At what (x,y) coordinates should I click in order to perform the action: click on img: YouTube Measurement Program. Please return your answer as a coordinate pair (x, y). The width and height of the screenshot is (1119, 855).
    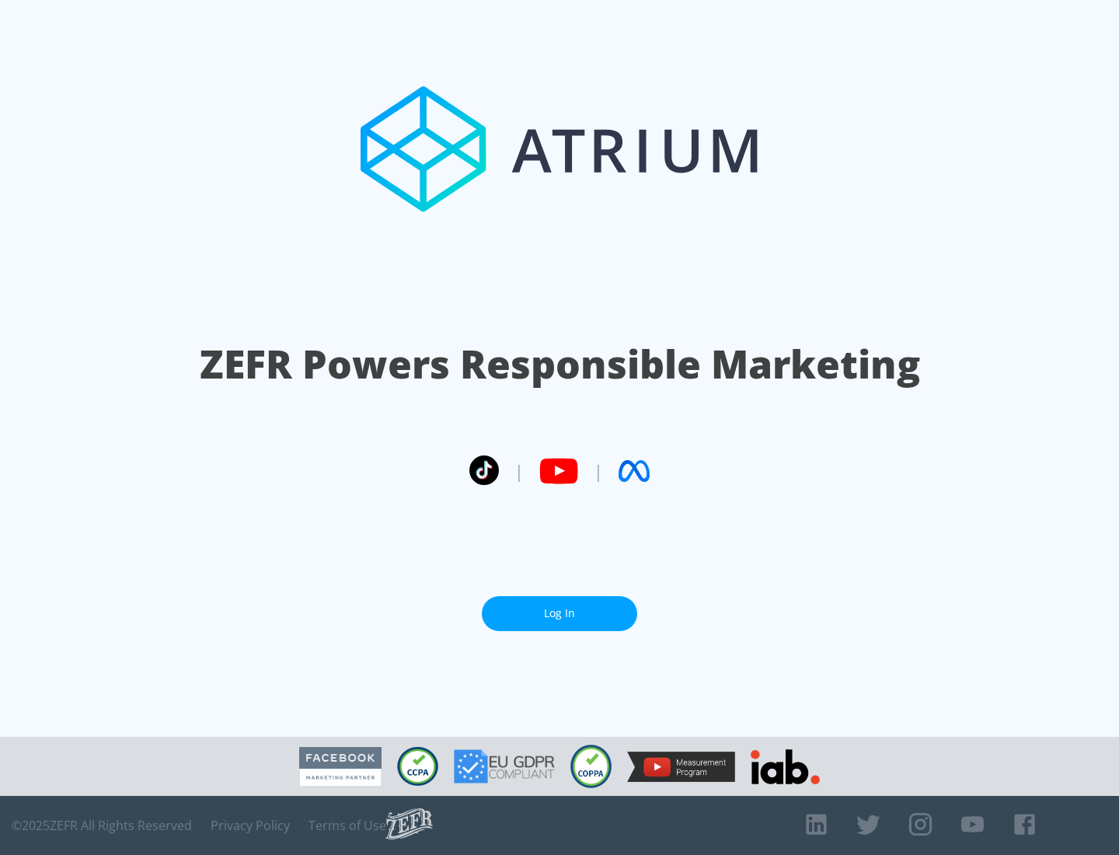
    Looking at the image, I should click on (681, 766).